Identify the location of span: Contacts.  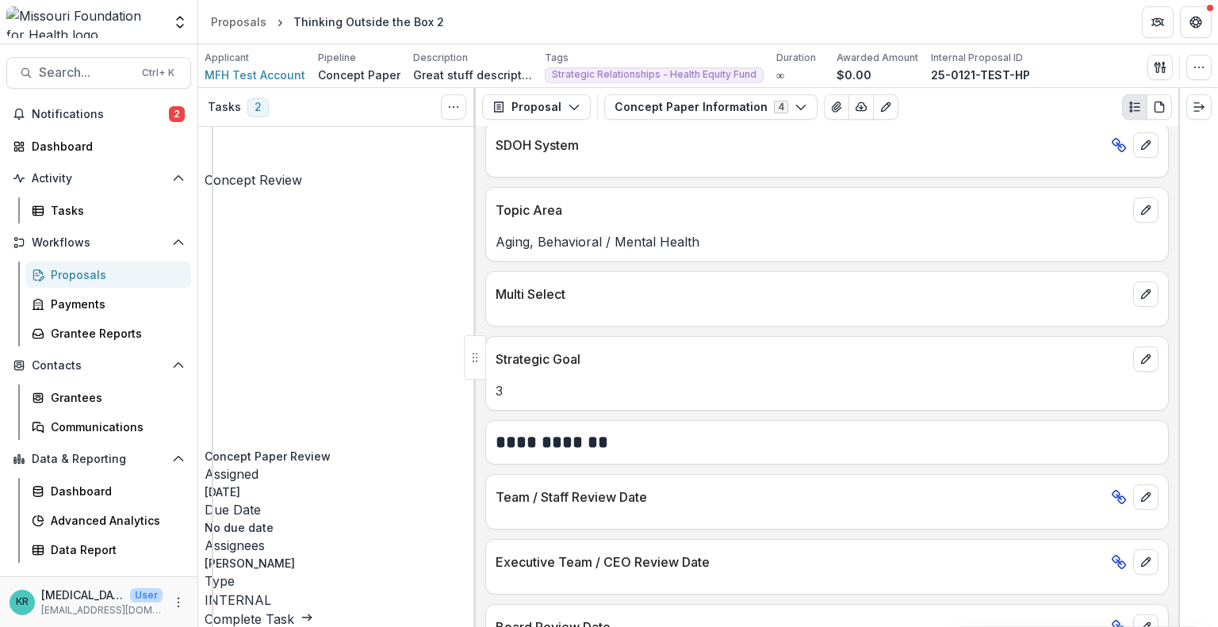
(98, 365).